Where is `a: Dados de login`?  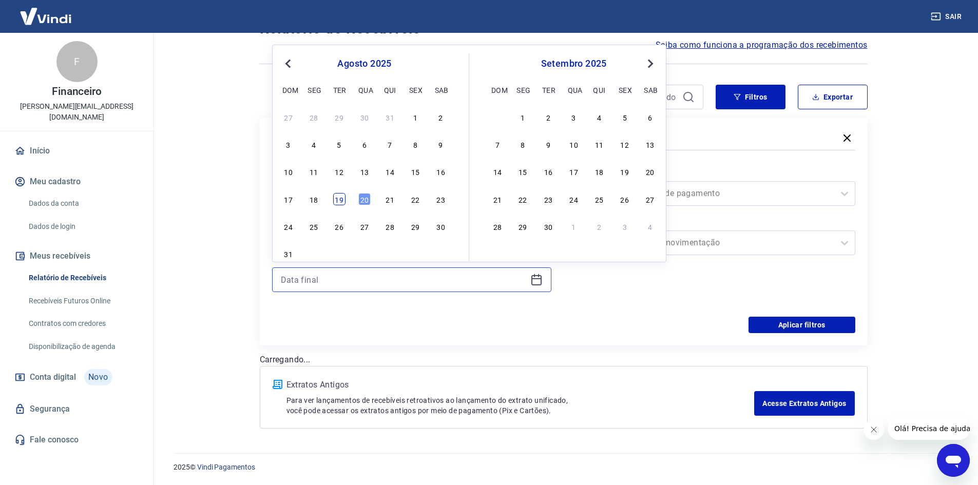
a: Dados de login is located at coordinates (83, 226).